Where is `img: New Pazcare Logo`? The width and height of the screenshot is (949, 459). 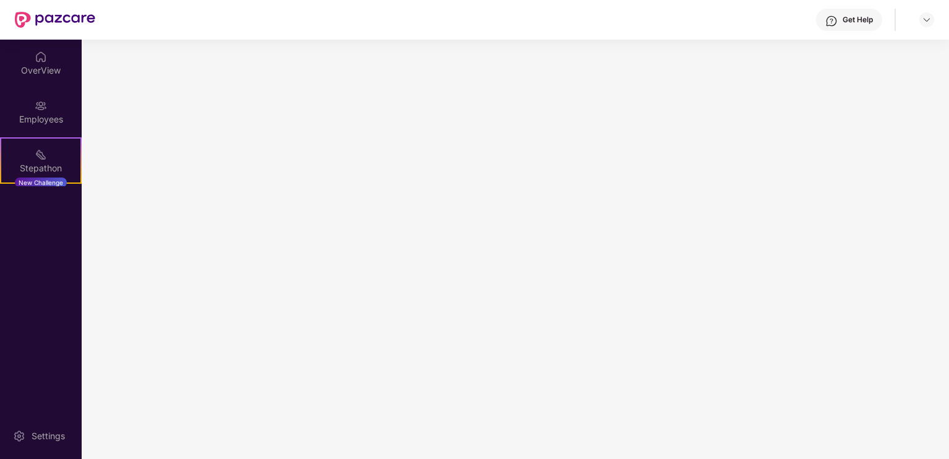 img: New Pazcare Logo is located at coordinates (55, 20).